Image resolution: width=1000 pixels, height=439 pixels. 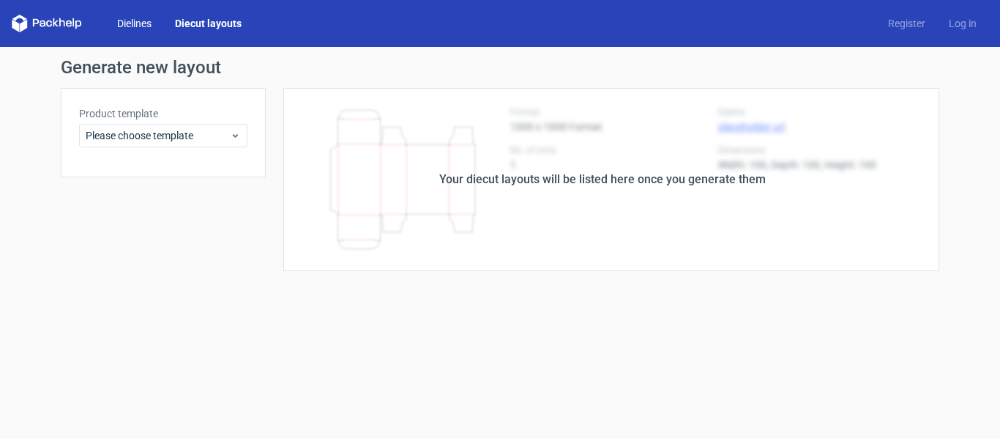 I want to click on span: Please choose template, so click(x=157, y=135).